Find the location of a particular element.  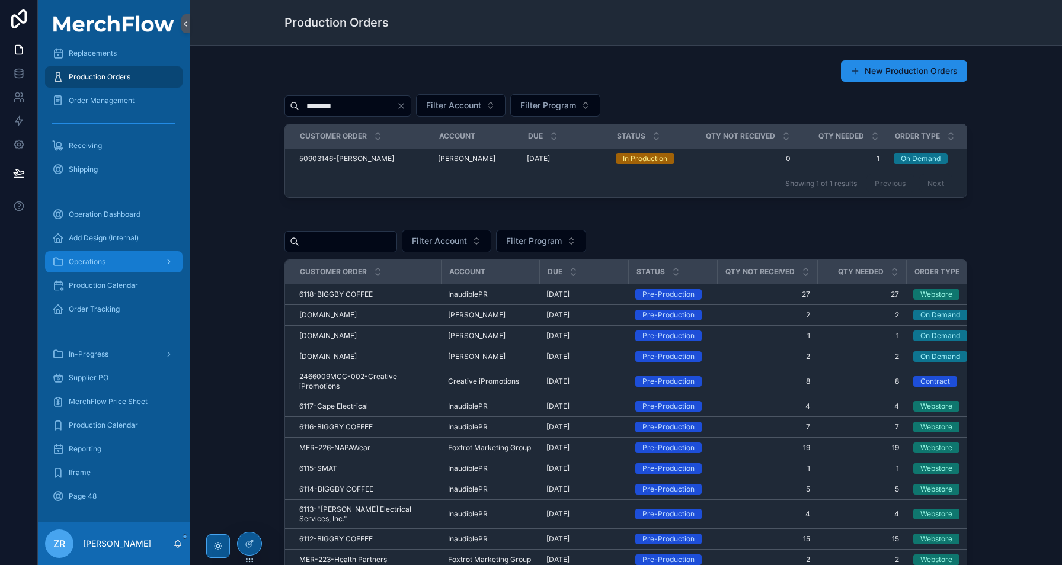

a: 6112-BIGGBY COFFEE is located at coordinates (366, 539).